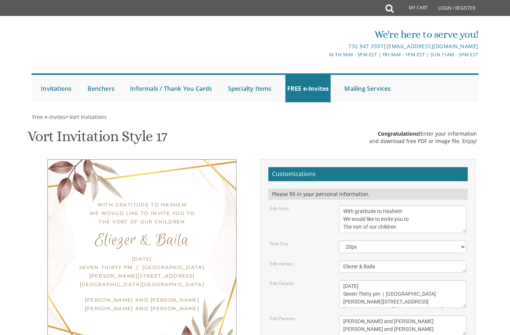 The image size is (510, 335). Describe the element at coordinates (399, 133) in the screenshot. I see `span: Congratulations!` at that location.